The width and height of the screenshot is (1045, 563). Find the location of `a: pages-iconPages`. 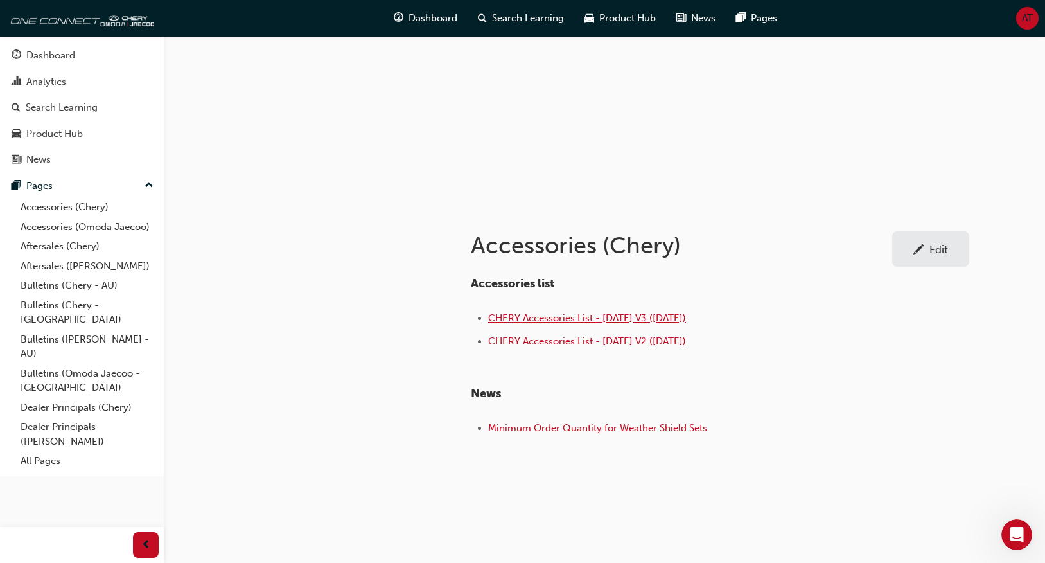

a: pages-iconPages is located at coordinates (757, 18).